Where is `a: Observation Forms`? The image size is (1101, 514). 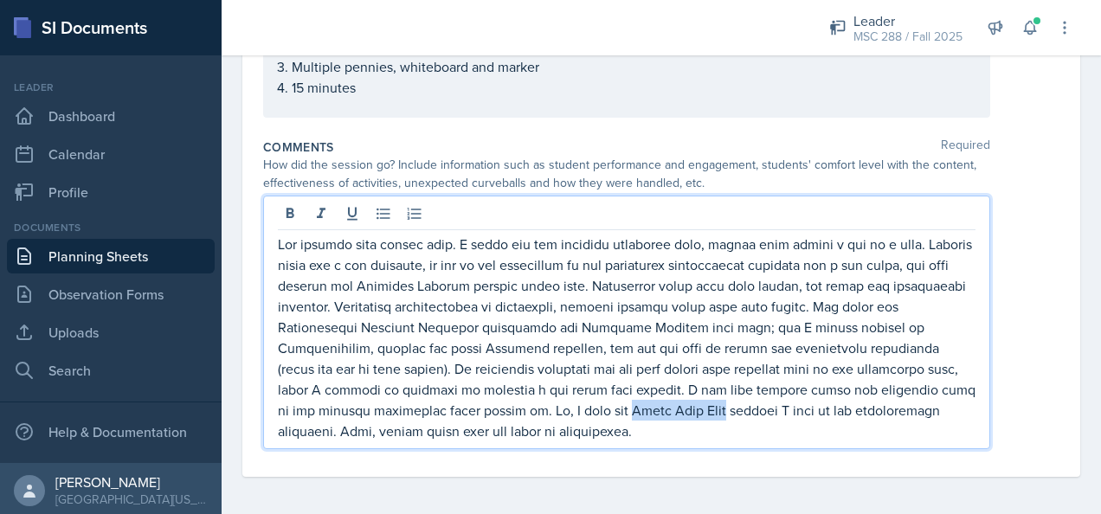
a: Observation Forms is located at coordinates (111, 294).